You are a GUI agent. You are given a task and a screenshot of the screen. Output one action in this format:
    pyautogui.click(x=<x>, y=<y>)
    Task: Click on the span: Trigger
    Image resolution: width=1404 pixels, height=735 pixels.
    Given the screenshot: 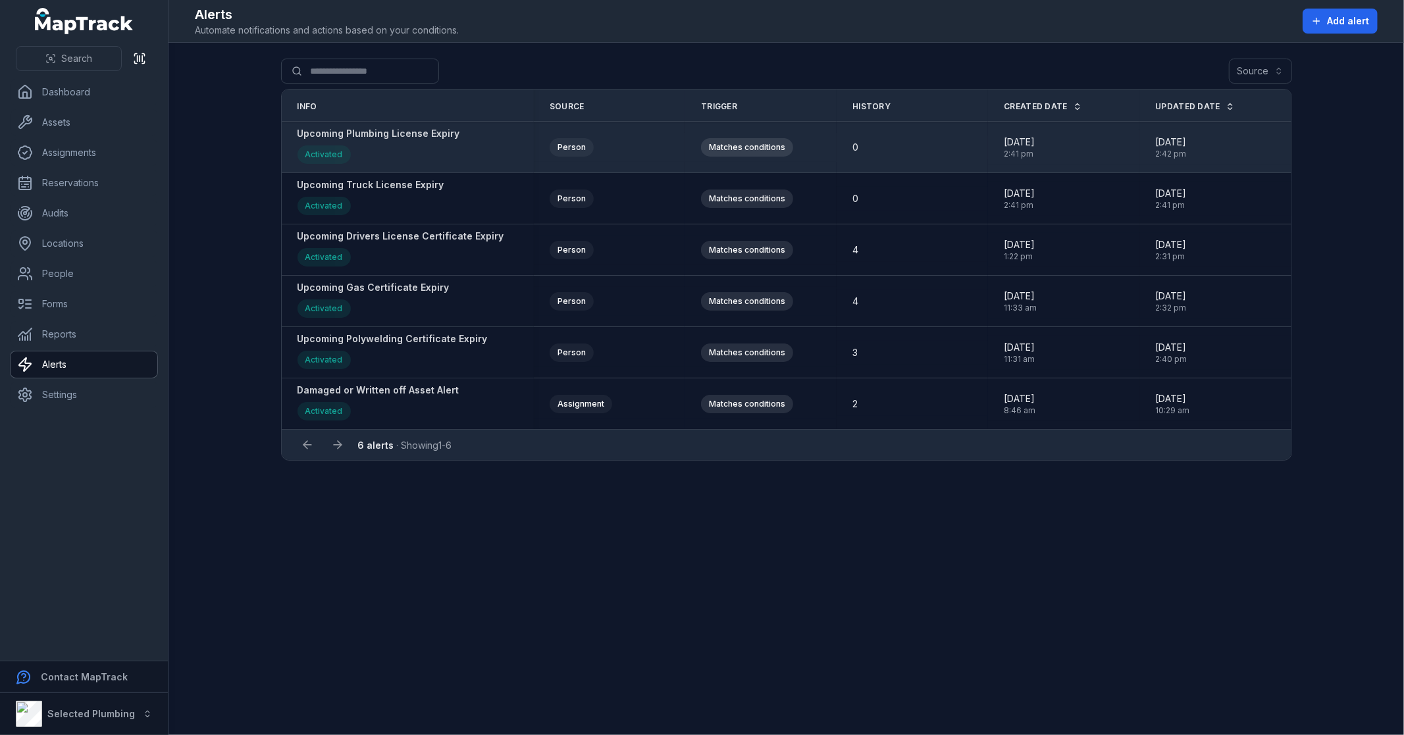 What is the action you would take?
    pyautogui.click(x=719, y=107)
    